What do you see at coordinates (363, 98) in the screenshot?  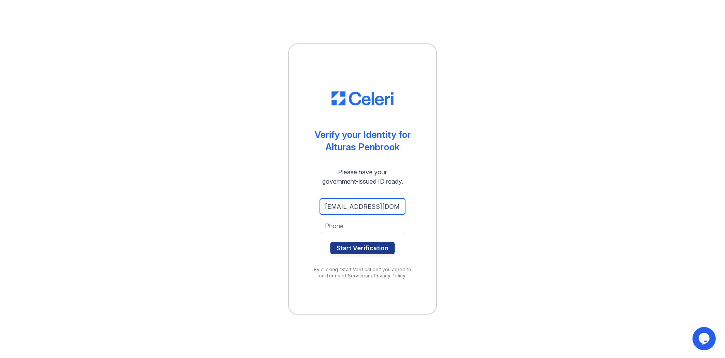 I see `img: CE_Logo_Blue-a8612792a0a2168367f1c8372b55b34899dd931a85d93a1a3d3e32e68fde9ad4.png` at bounding box center [363, 98].